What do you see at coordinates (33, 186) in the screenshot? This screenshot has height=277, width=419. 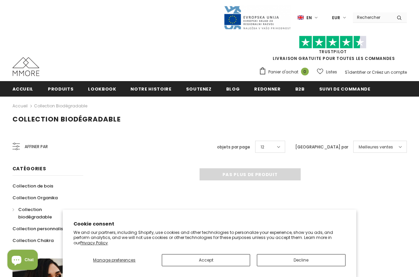 I see `a: Collection de bois` at bounding box center [33, 186].